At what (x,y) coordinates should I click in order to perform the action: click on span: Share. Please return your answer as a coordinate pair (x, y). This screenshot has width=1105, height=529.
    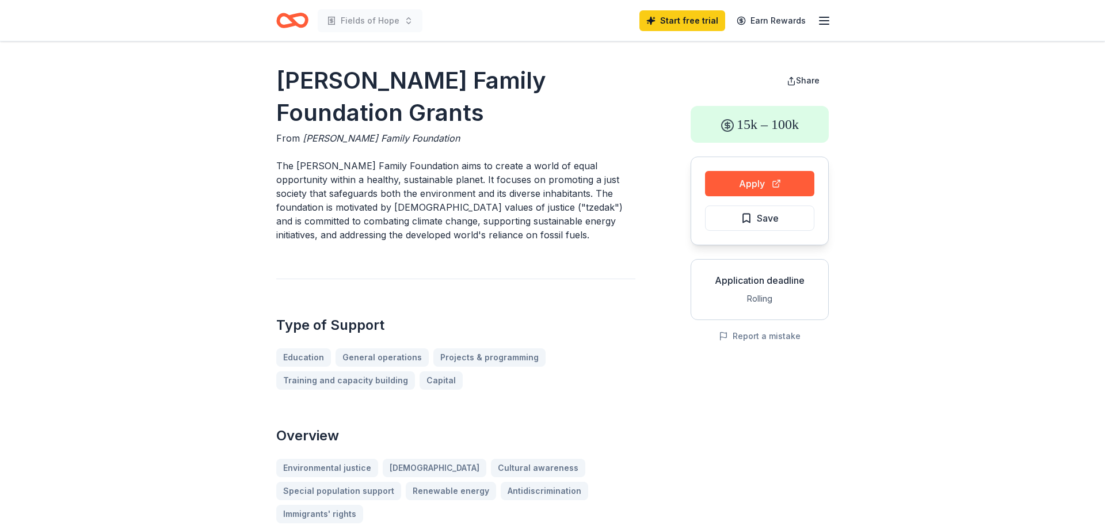
    Looking at the image, I should click on (807, 80).